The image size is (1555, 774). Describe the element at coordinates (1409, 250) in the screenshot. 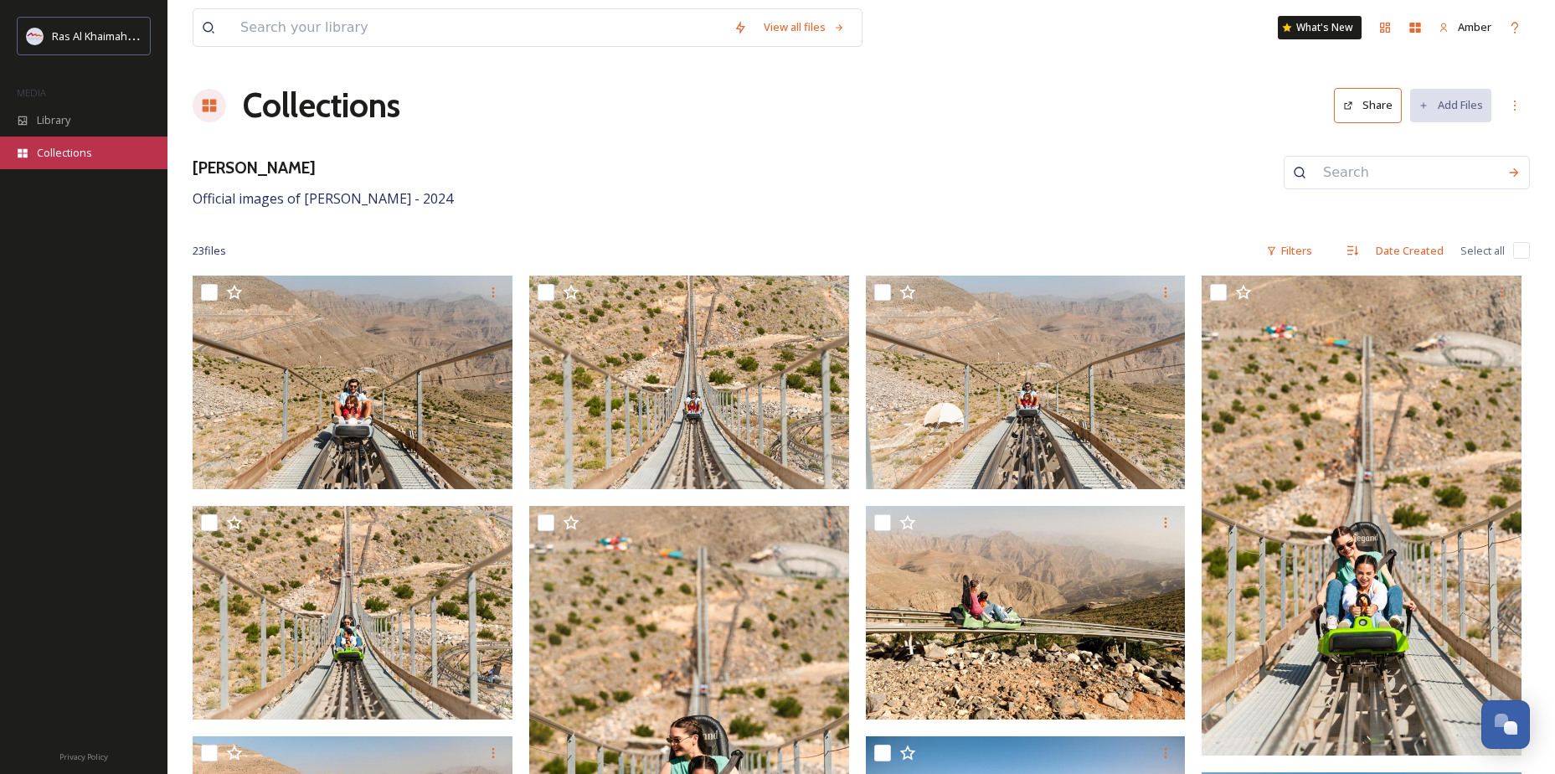

I see `div: Date Created` at that location.